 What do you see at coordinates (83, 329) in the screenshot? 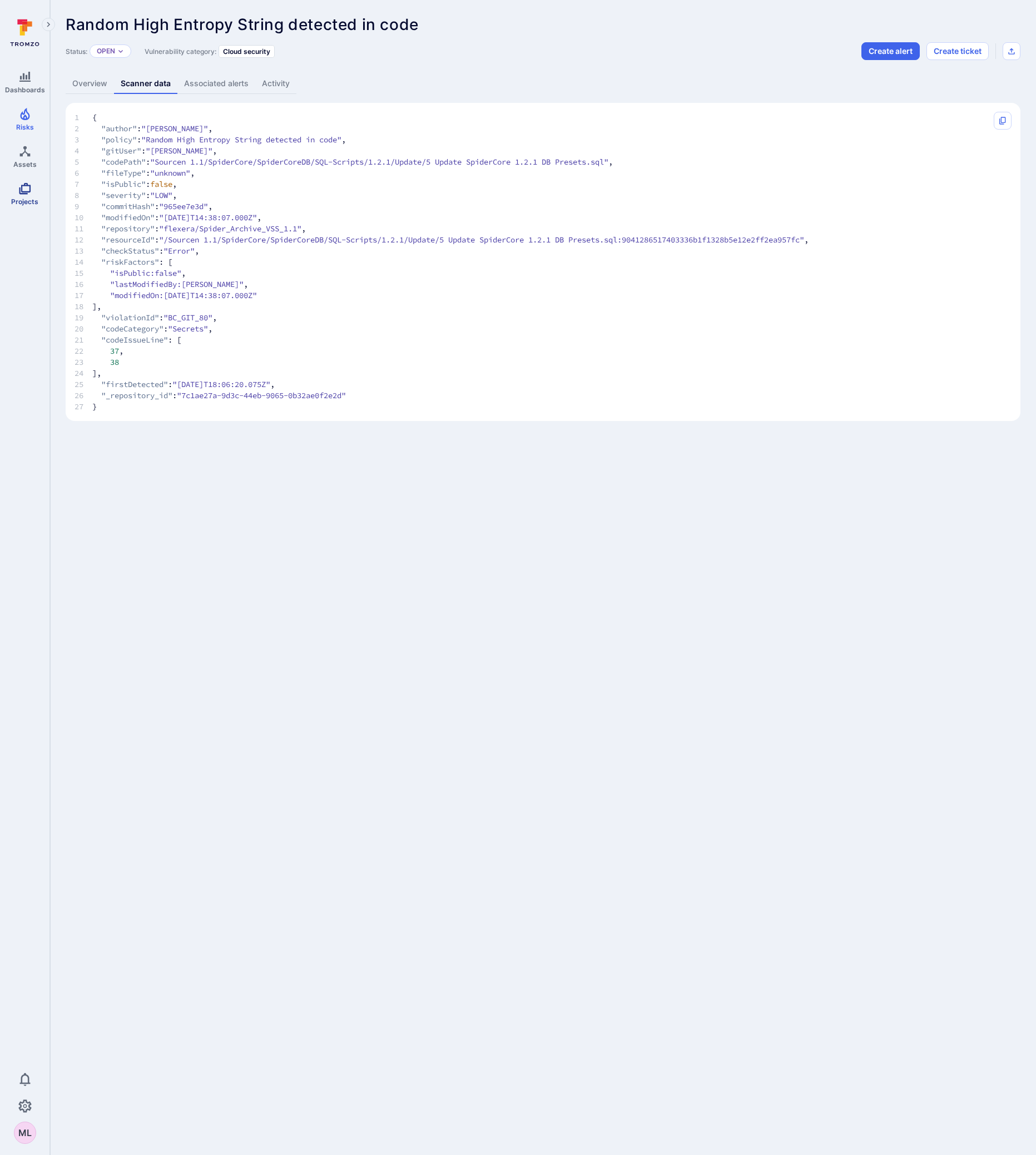
I see `span: 20` at bounding box center [83, 329].